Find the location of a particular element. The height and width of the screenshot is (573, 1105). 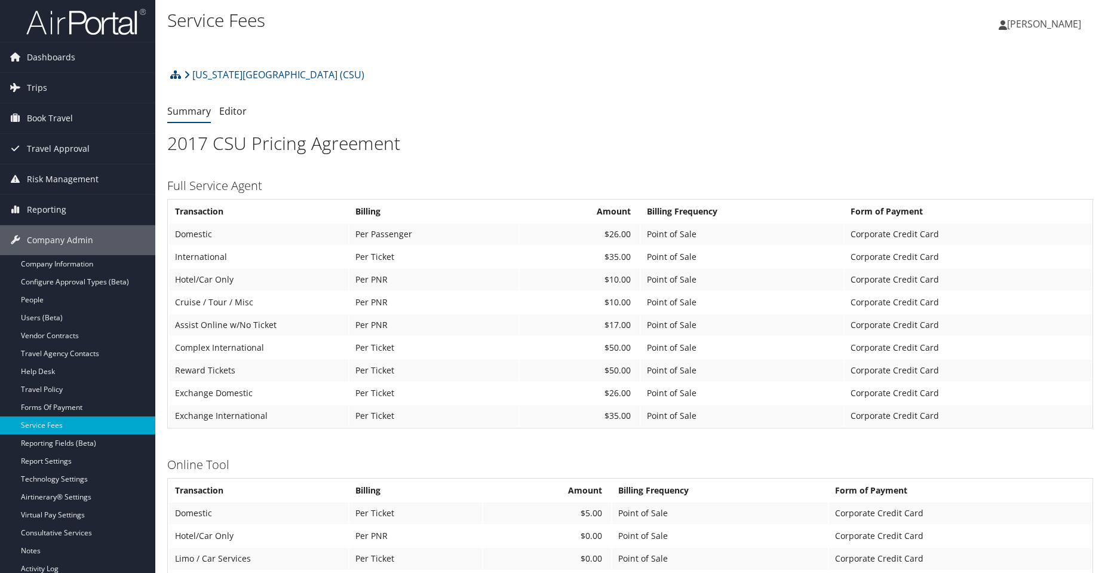

td: Per Passenger is located at coordinates (434, 234).